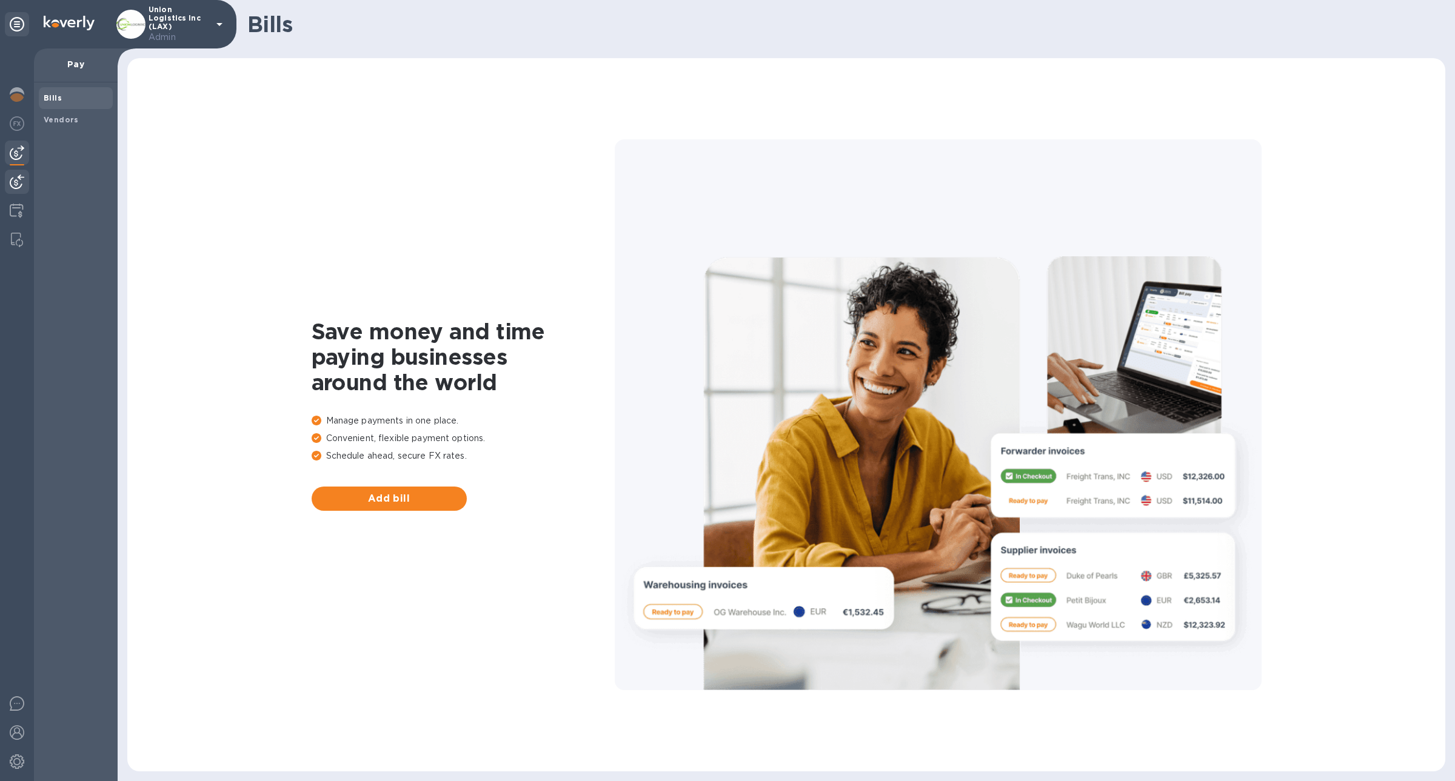 The width and height of the screenshot is (1455, 781). Describe the element at coordinates (841, 24) in the screenshot. I see `h1: Bills` at that location.